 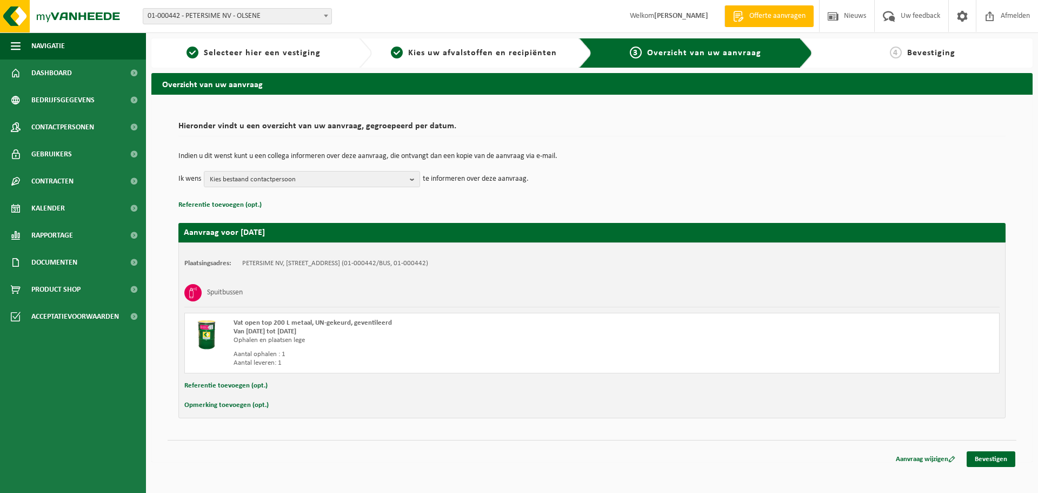 I want to click on span: Kalender, so click(x=48, y=208).